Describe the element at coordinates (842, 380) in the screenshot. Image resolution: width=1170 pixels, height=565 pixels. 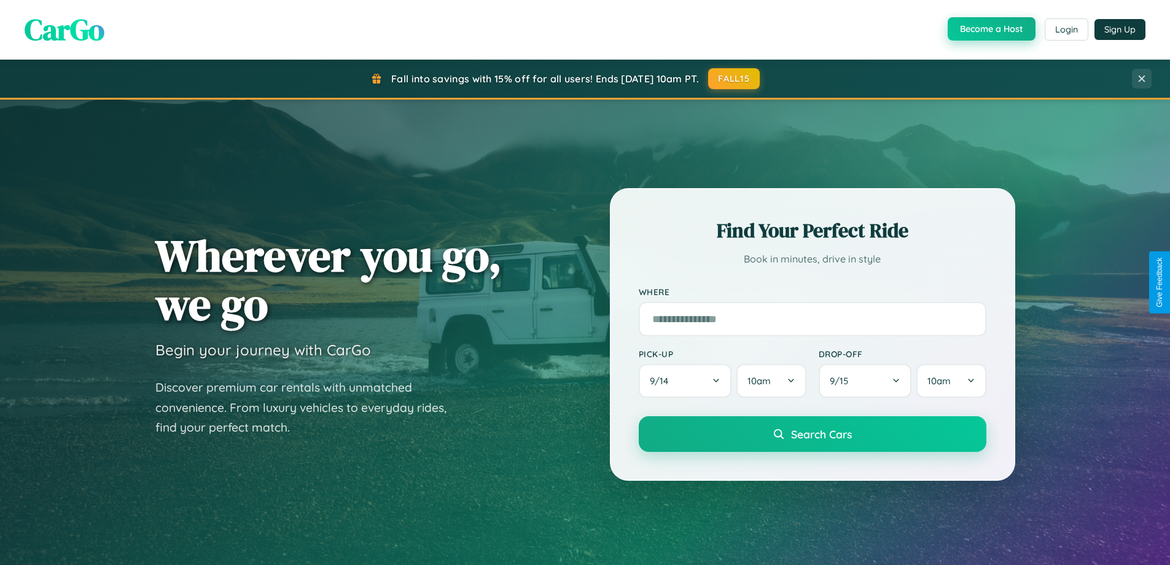
I see `span: 9 / 15` at that location.